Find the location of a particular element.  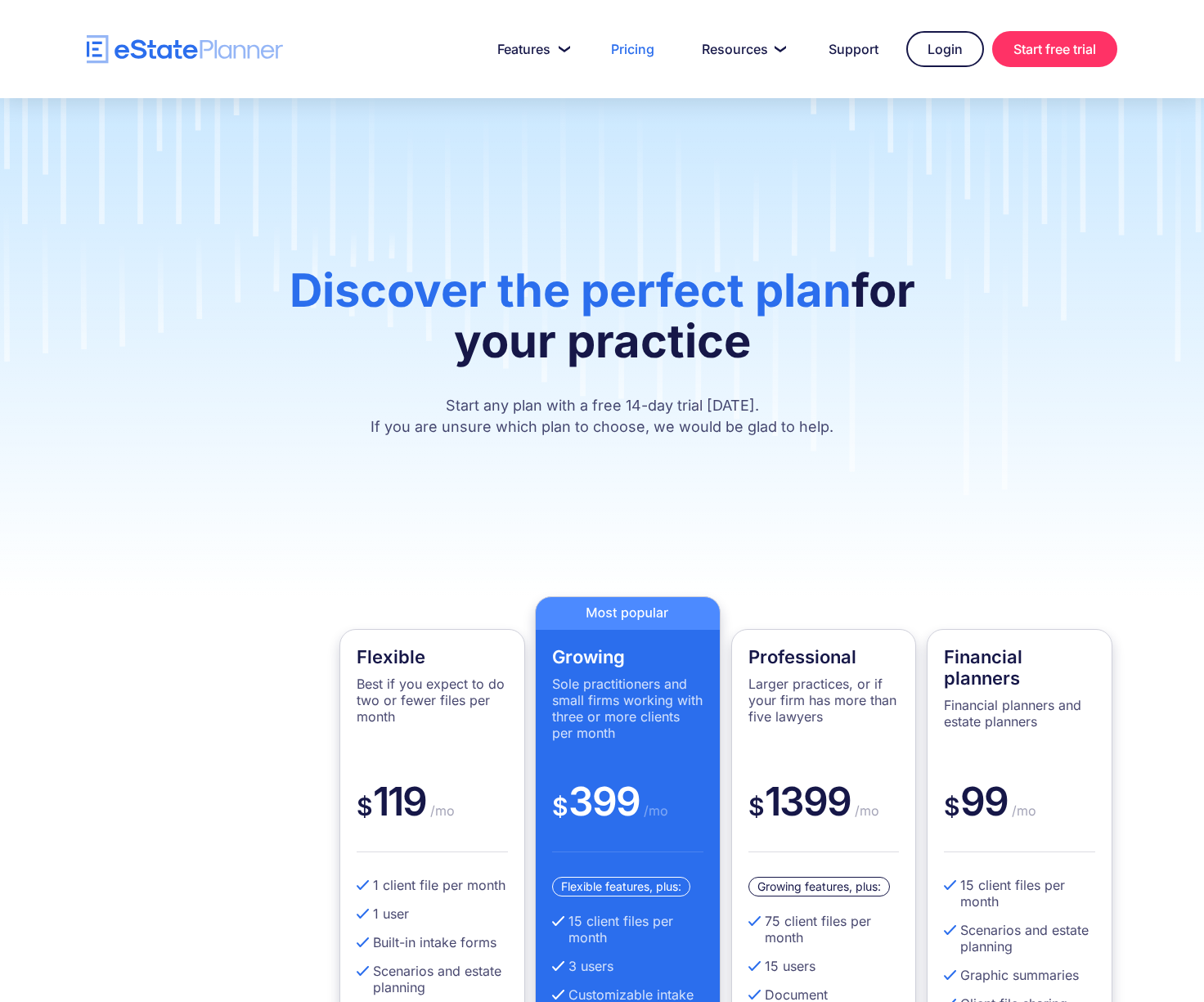

a: Pricing is located at coordinates (633, 49).